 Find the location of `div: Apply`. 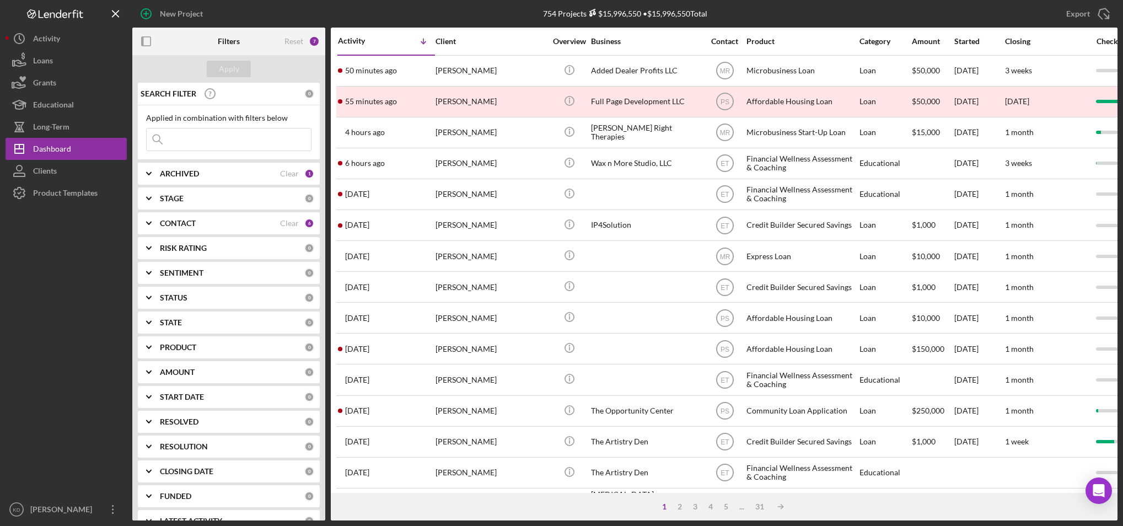

div: Apply is located at coordinates (229, 69).